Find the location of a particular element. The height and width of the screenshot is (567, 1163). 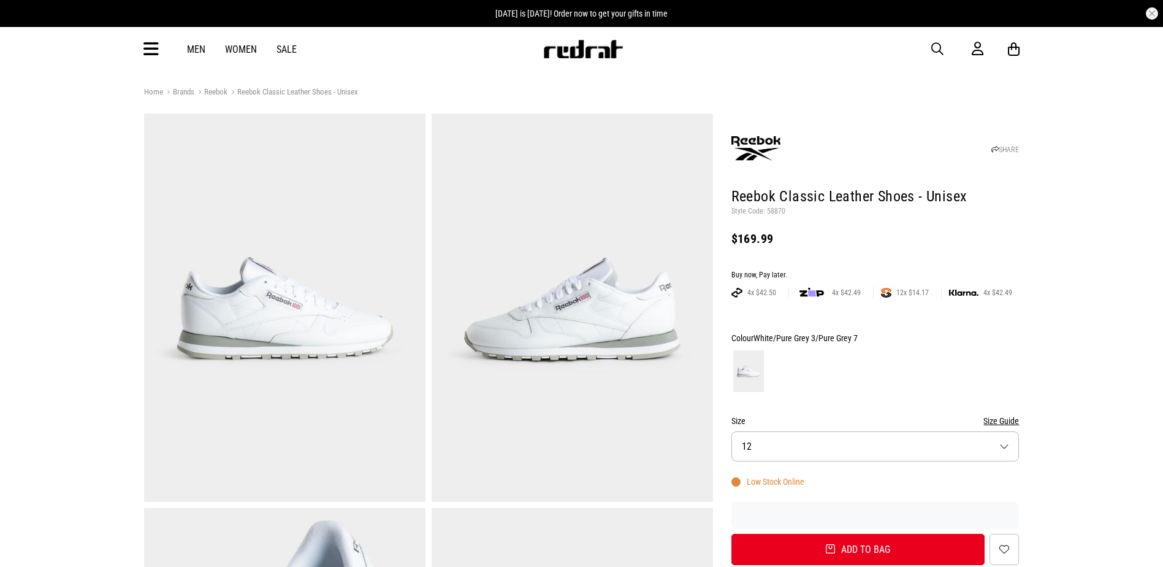

button: 12 is located at coordinates (876, 446).